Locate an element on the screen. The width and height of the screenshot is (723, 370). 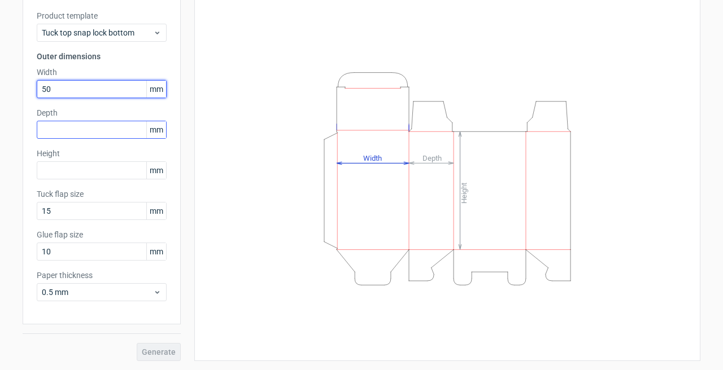
label: Paper thickness is located at coordinates (102, 276).